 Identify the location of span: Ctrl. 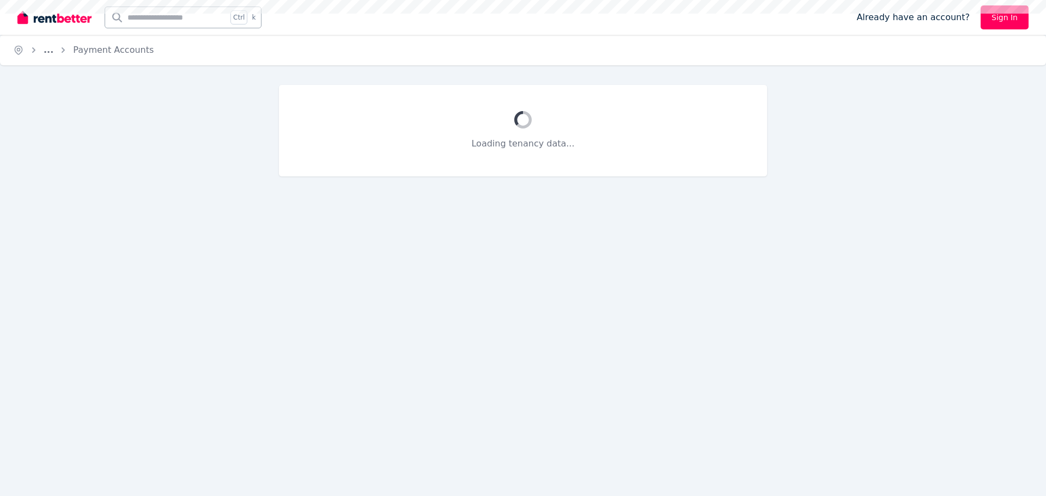
(239, 17).